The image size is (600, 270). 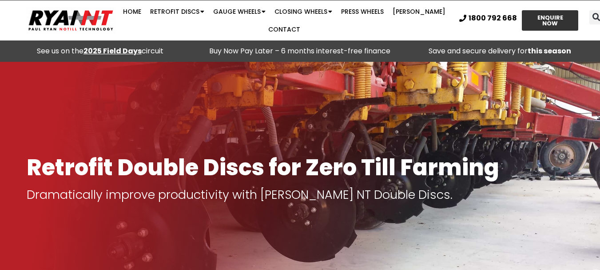 I want to click on a: 2025 Field Days, so click(x=112, y=51).